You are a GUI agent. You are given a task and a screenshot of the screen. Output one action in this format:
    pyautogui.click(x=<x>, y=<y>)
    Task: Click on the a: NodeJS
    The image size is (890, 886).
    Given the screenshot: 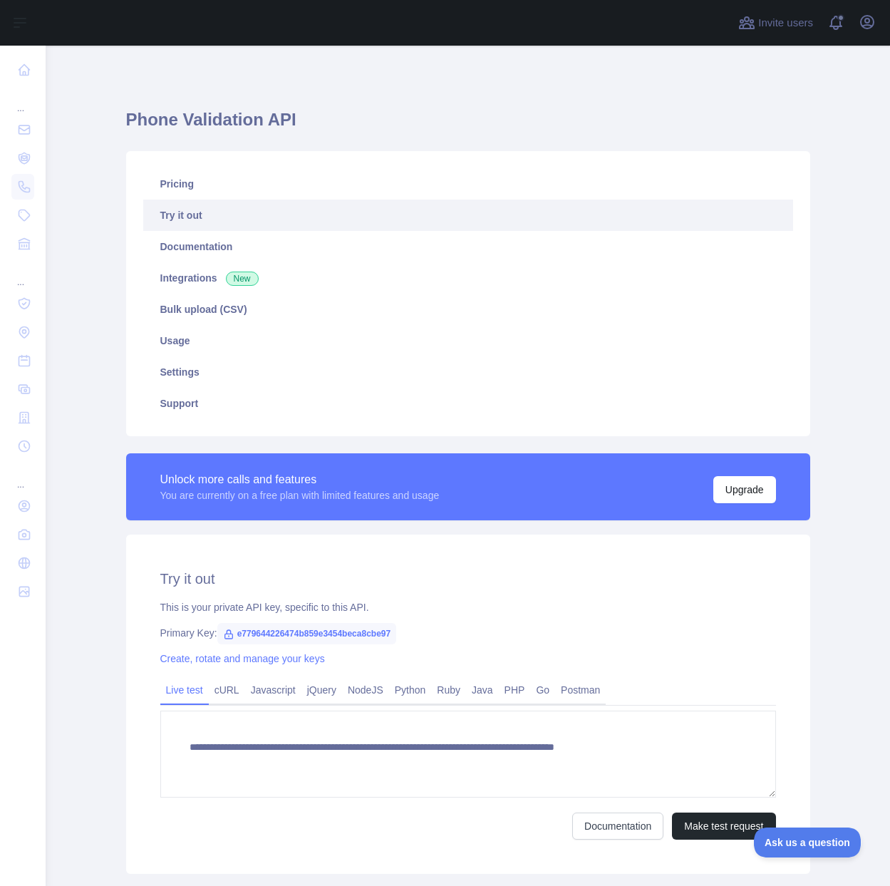 What is the action you would take?
    pyautogui.click(x=366, y=690)
    